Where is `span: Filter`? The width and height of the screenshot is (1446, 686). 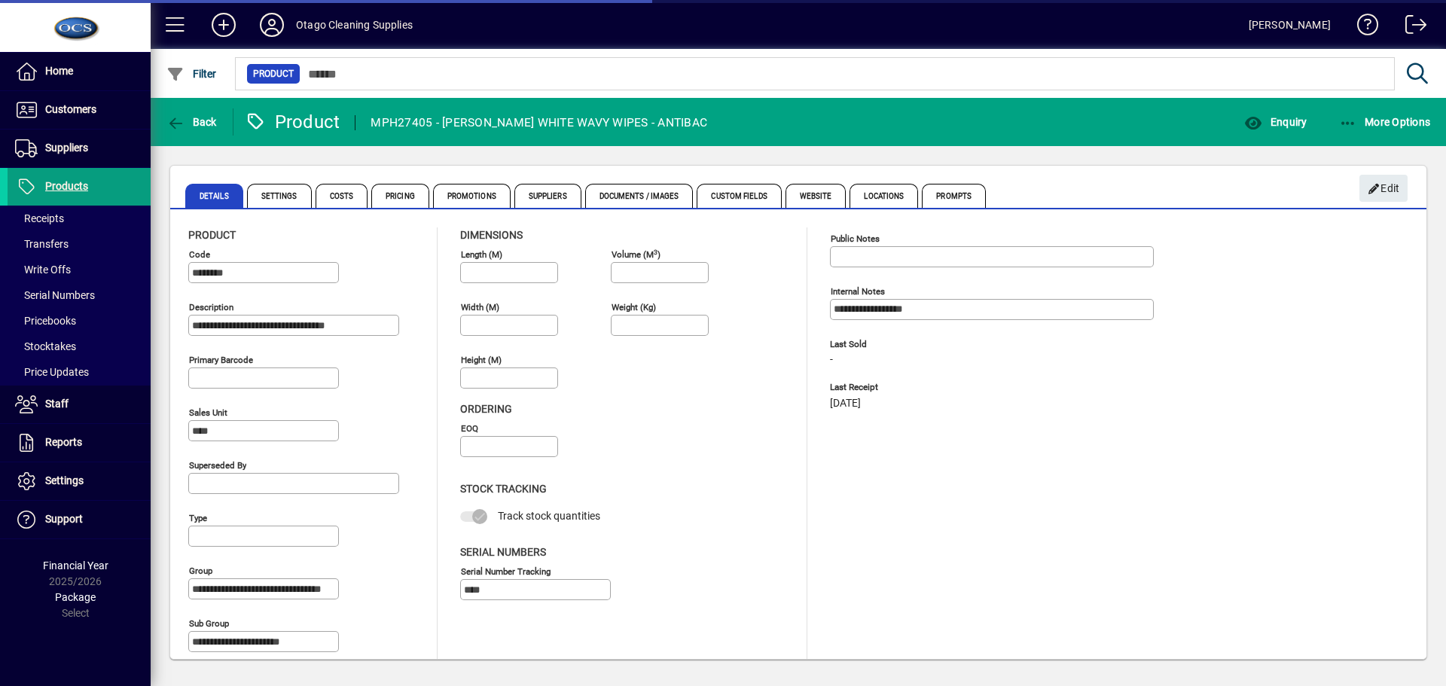
span: Filter is located at coordinates (191, 74).